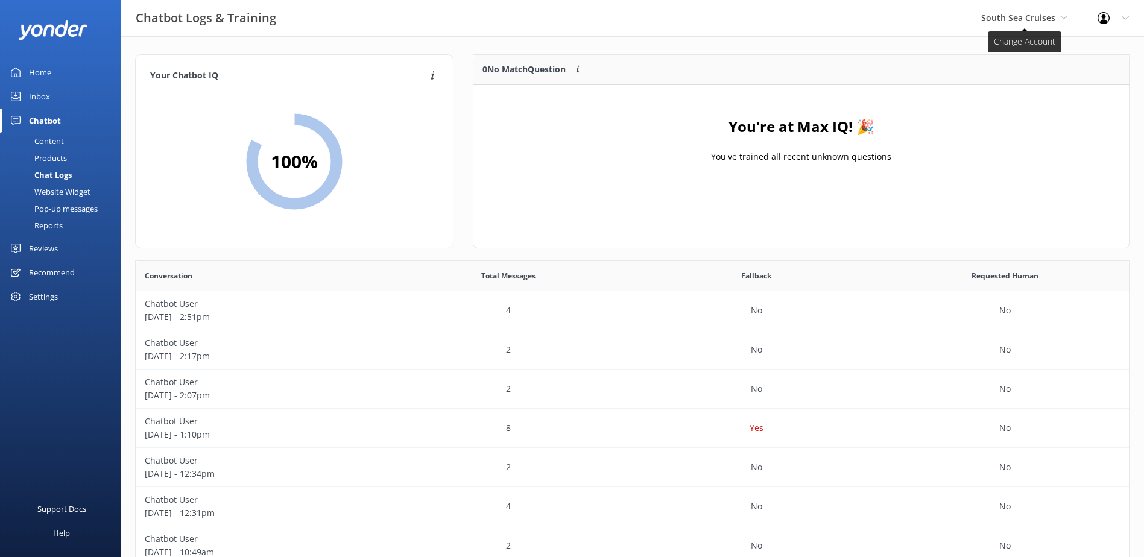  What do you see at coordinates (35, 225) in the screenshot?
I see `div: Reports` at bounding box center [35, 225].